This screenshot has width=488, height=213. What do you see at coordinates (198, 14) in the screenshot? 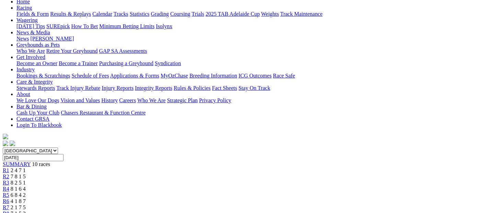
I see `a: Trials` at bounding box center [198, 14].